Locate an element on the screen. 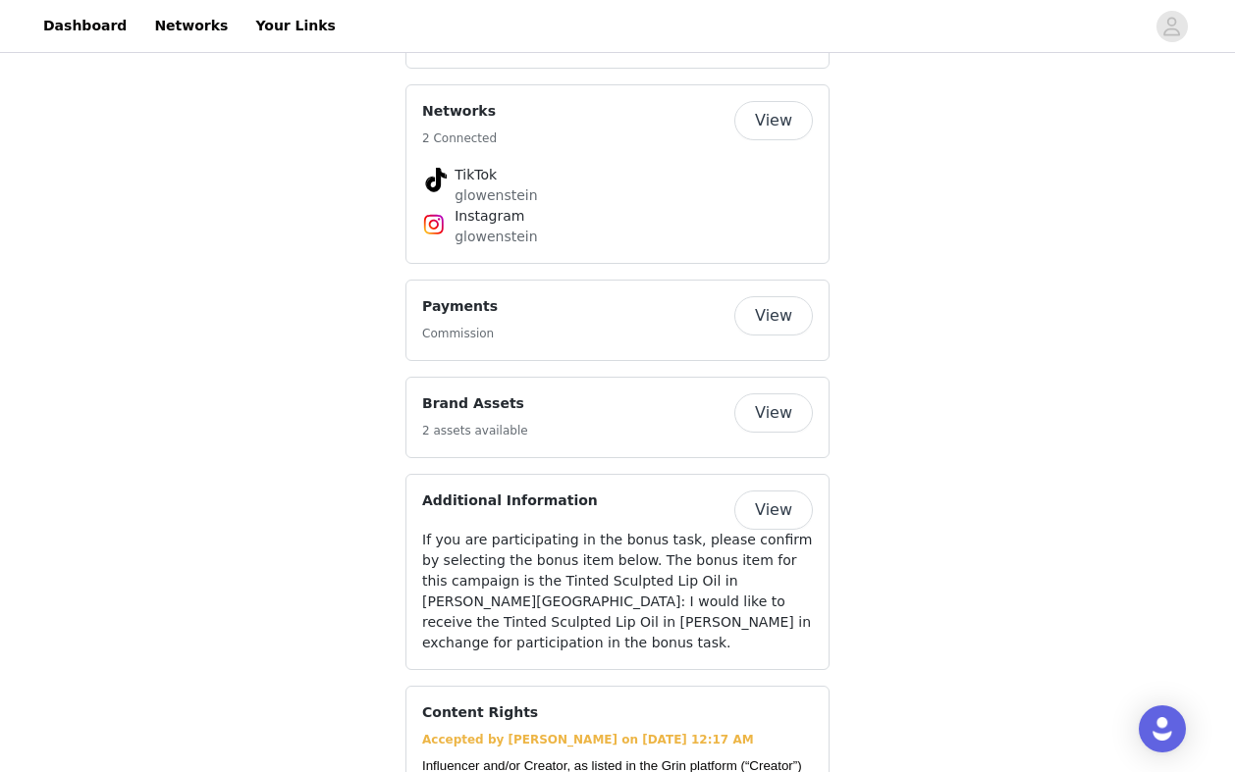 Image resolution: width=1235 pixels, height=772 pixels. a: Your Links is located at coordinates (295, 26).